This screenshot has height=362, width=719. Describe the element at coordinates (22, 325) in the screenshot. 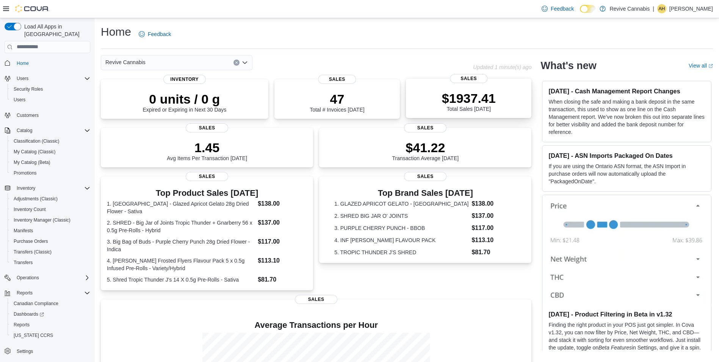

I see `span: Reports` at that location.